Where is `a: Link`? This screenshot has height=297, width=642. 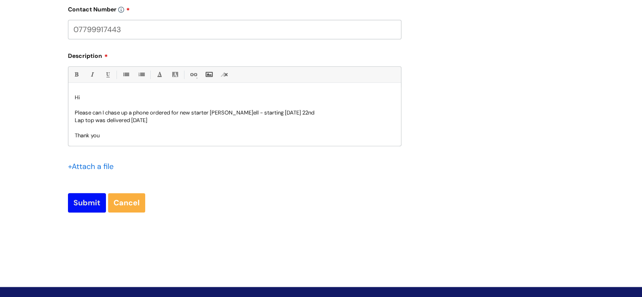
a: Link is located at coordinates (193, 74).